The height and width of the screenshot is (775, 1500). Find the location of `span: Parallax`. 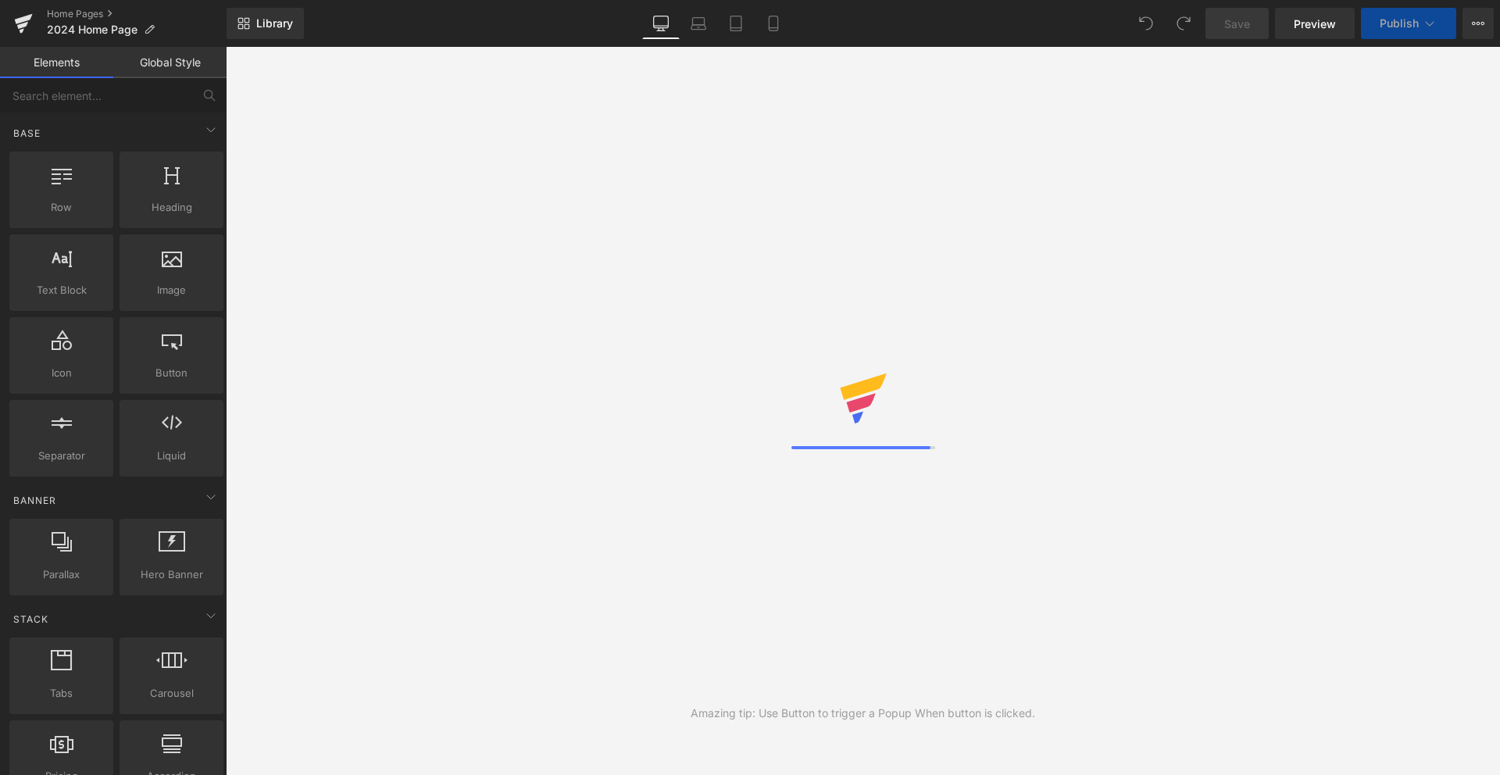

span: Parallax is located at coordinates (61, 574).